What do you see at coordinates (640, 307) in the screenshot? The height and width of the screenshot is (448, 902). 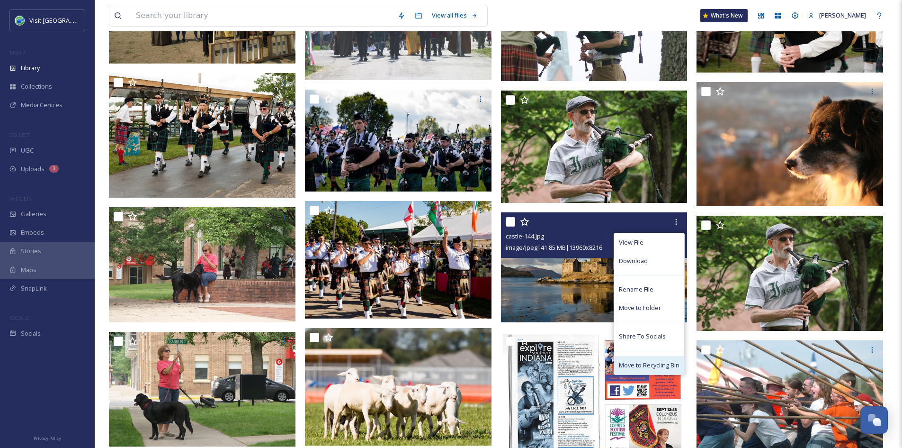 I see `span: Move to Folder` at bounding box center [640, 307].